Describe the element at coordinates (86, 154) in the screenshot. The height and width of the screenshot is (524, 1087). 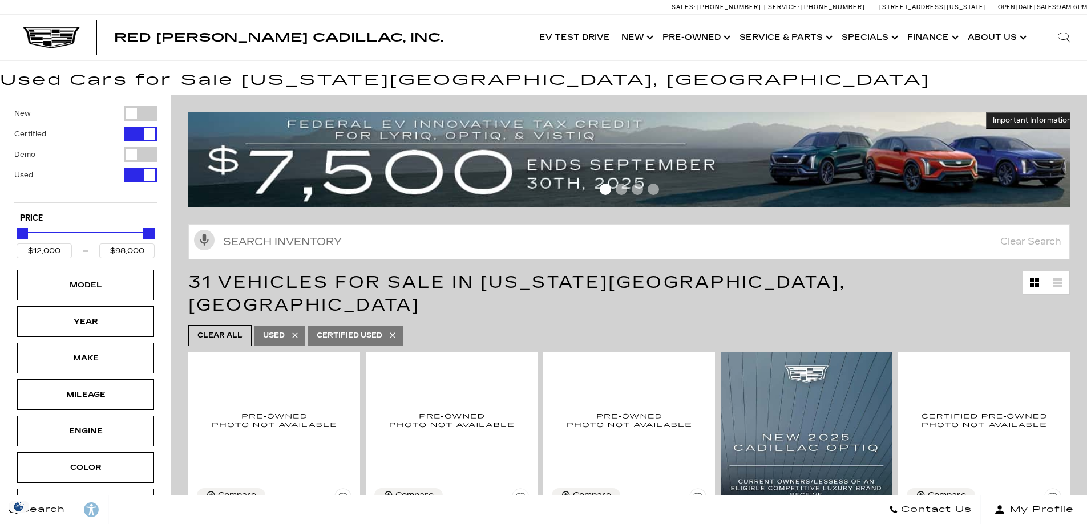
I see `div: Filter by Vehicle Type` at that location.